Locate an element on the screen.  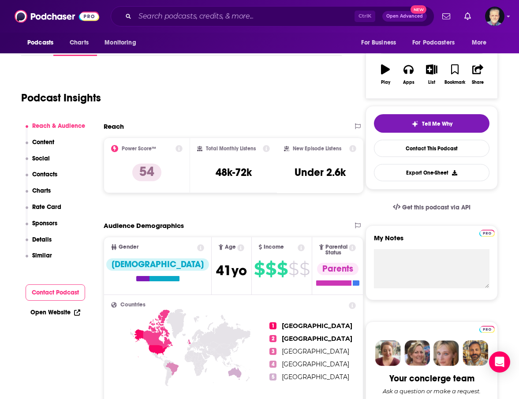
span: Age is located at coordinates (230, 247).